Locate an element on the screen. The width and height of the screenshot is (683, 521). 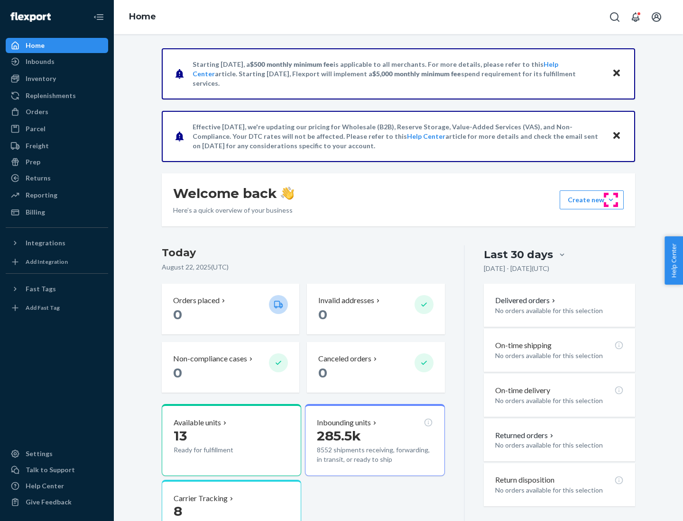
div: Prep is located at coordinates (33, 162).